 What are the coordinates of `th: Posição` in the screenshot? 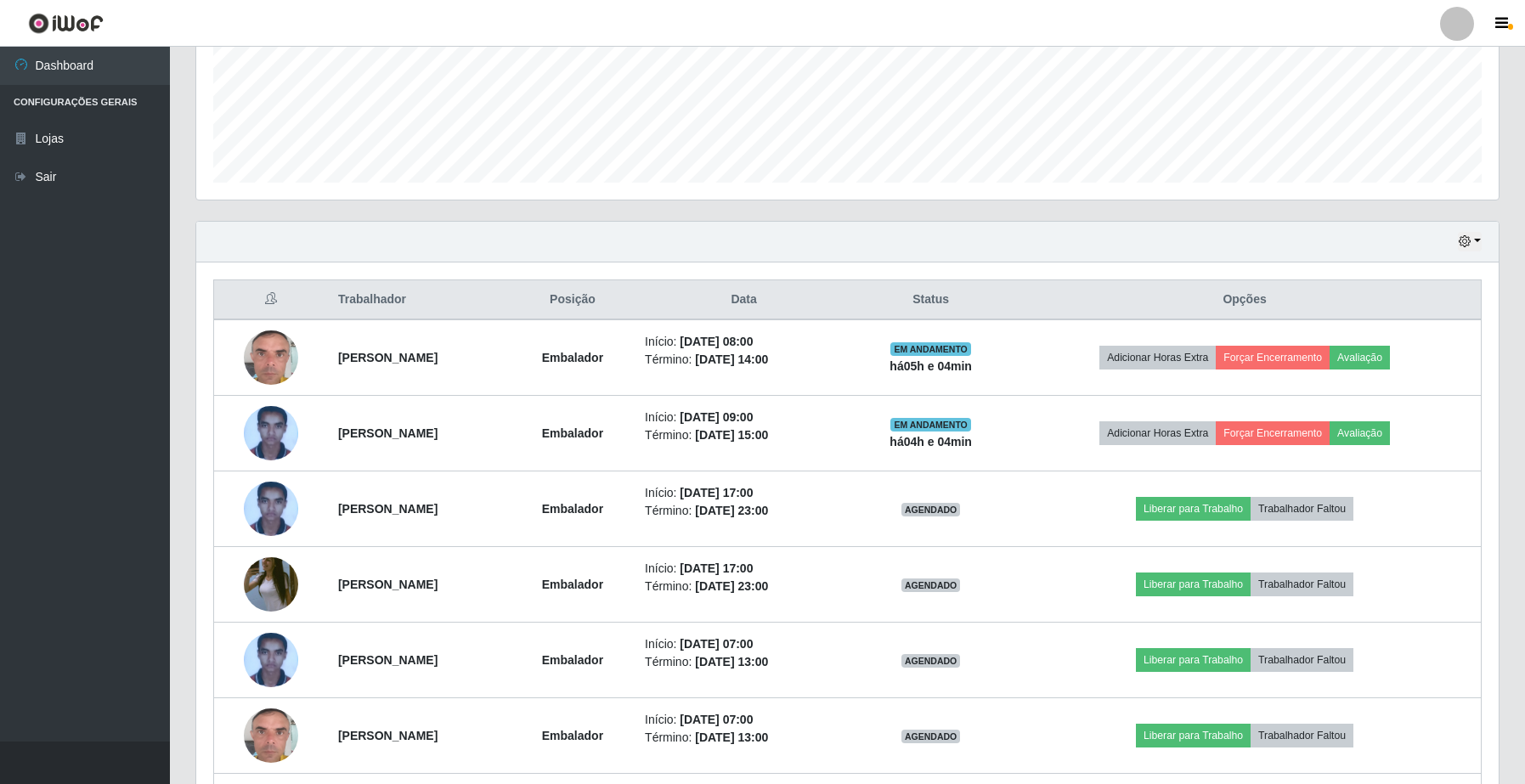 It's located at (573, 300).